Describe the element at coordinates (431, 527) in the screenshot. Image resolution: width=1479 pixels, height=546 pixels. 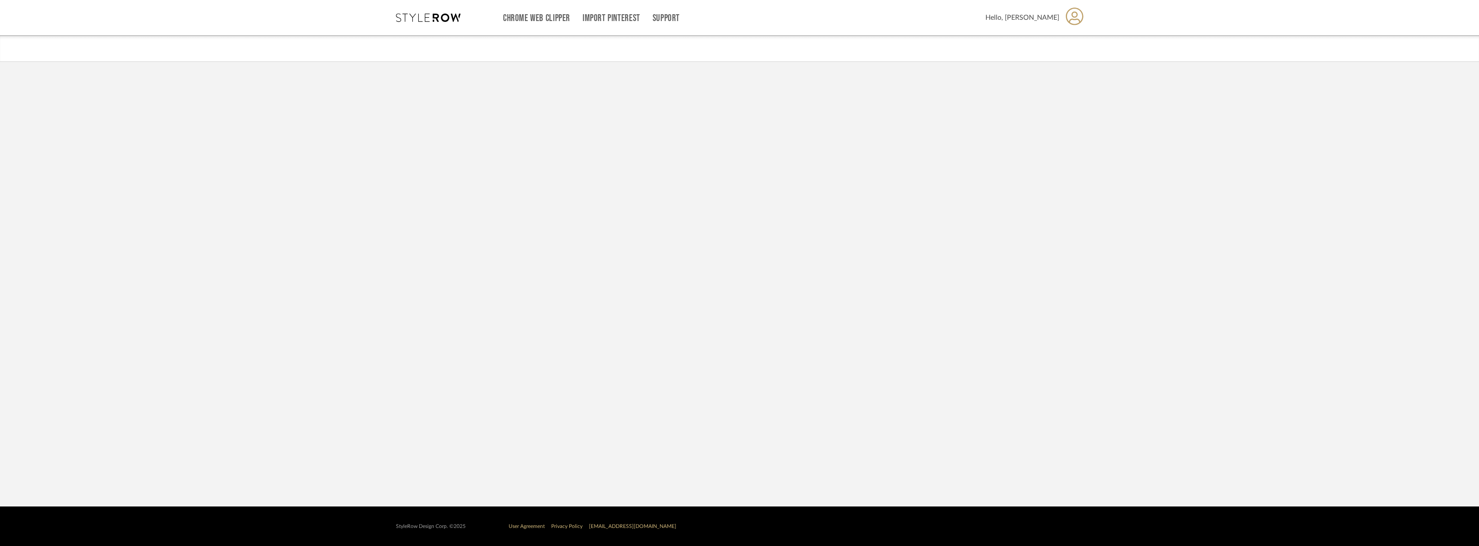
I see `div: StyleRow Design Corp. ©2025` at that location.